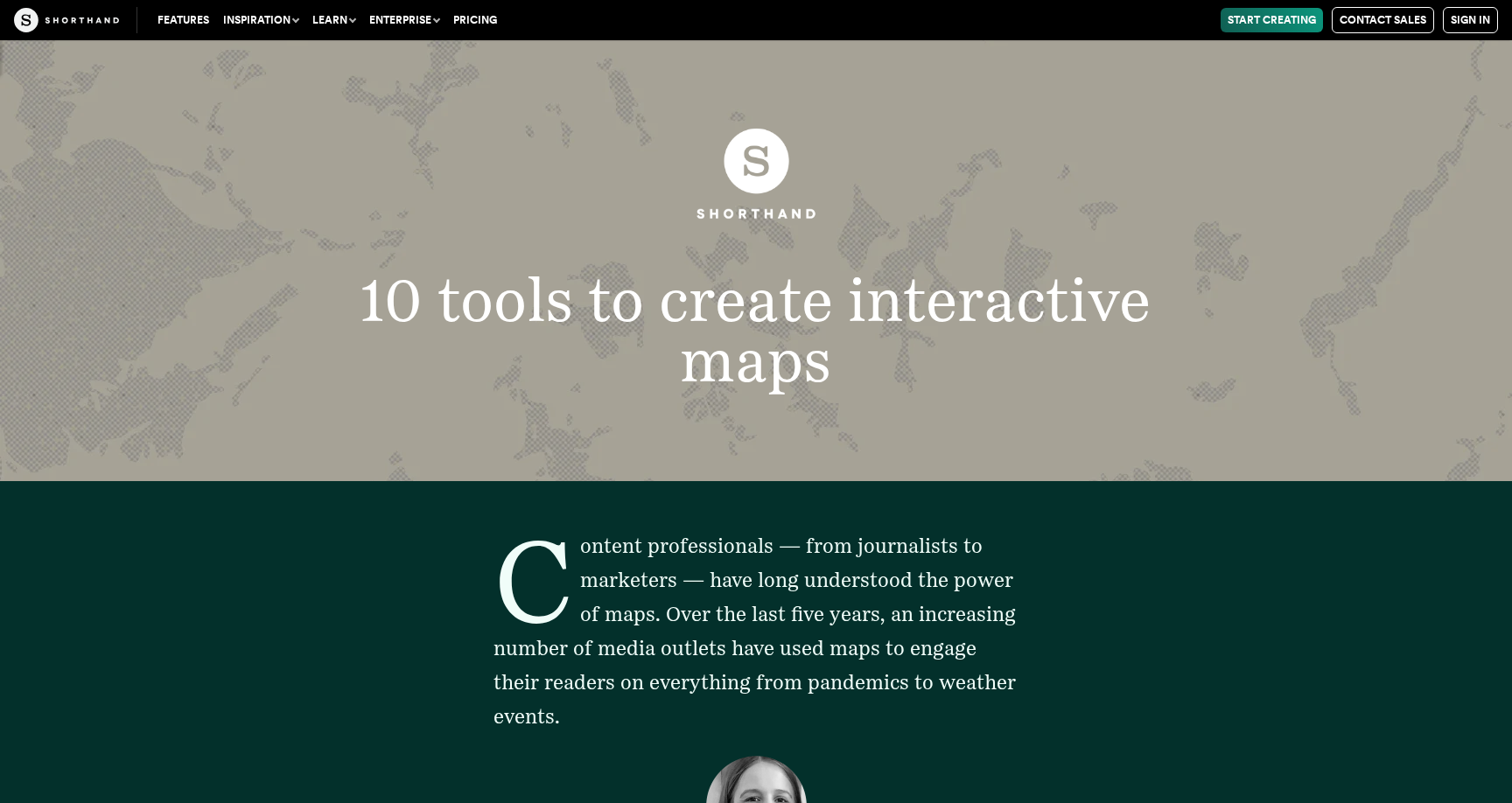  I want to click on a: Pricing, so click(475, 20).